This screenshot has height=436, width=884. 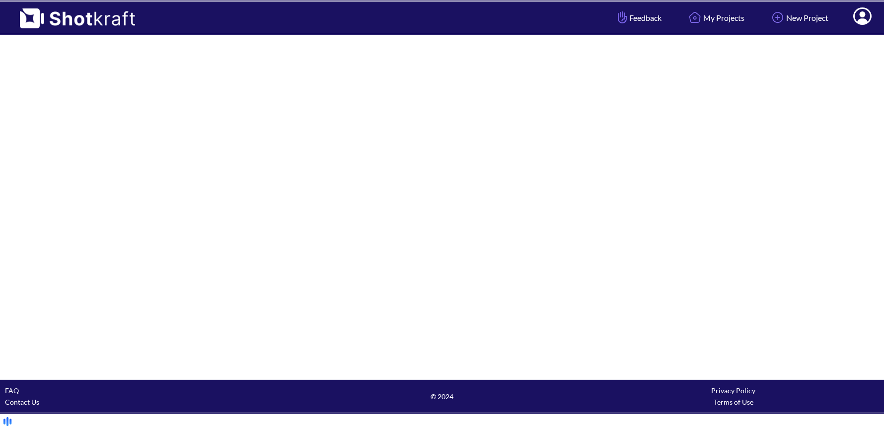 What do you see at coordinates (442, 396) in the screenshot?
I see `span: © 2024` at bounding box center [442, 396].